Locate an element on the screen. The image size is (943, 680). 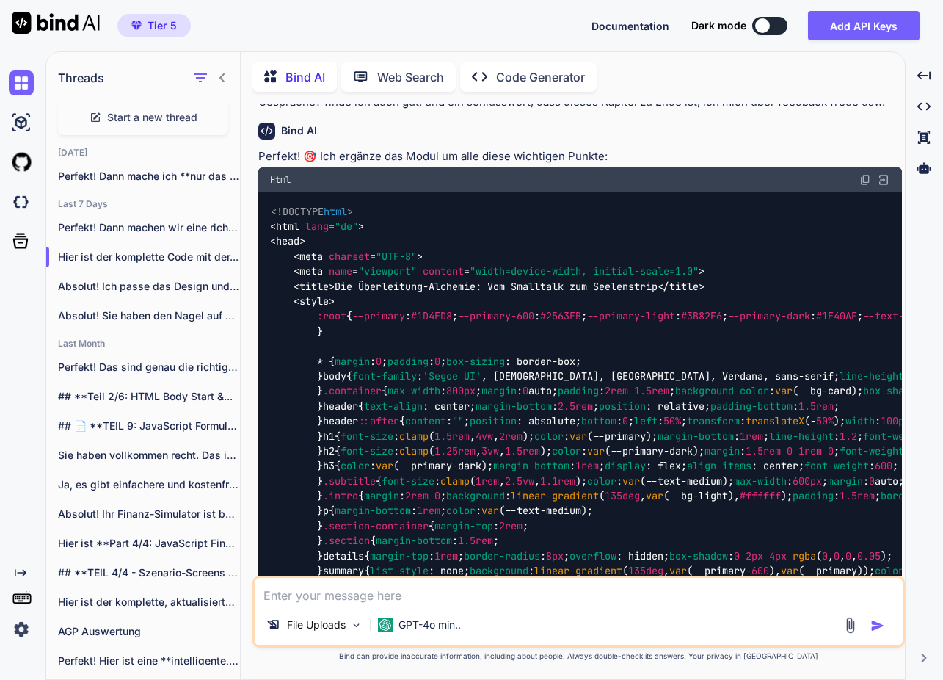
span: border-radius is located at coordinates (502, 556).